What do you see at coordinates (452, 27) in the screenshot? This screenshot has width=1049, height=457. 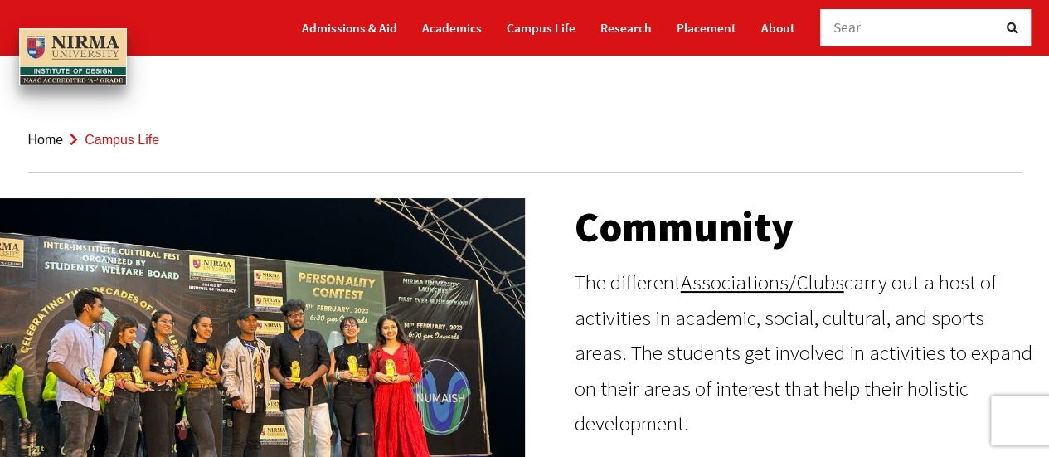 I see `a: Academics` at bounding box center [452, 27].